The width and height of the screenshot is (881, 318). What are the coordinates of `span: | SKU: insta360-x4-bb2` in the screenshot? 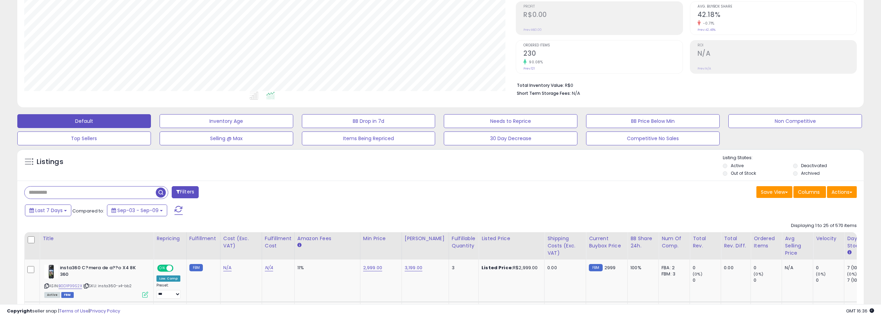 It's located at (107, 286).